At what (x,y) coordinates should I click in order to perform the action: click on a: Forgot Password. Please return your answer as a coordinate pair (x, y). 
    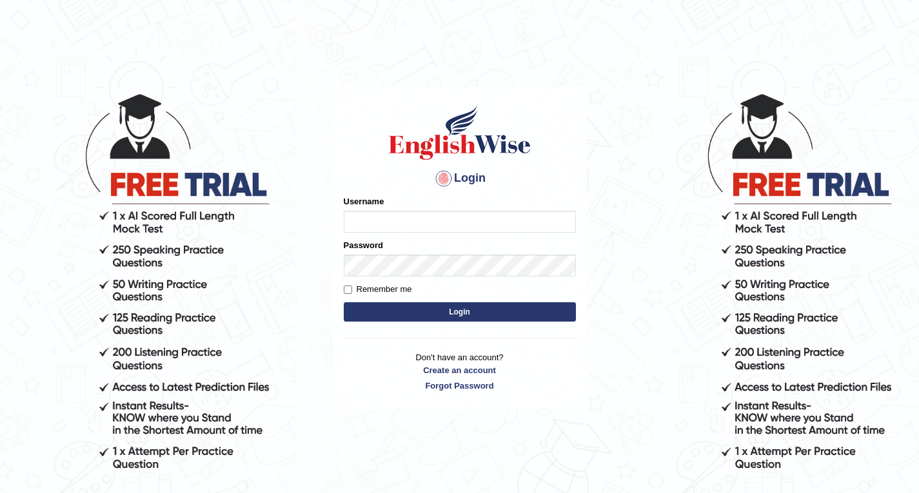
    Looking at the image, I should click on (460, 386).